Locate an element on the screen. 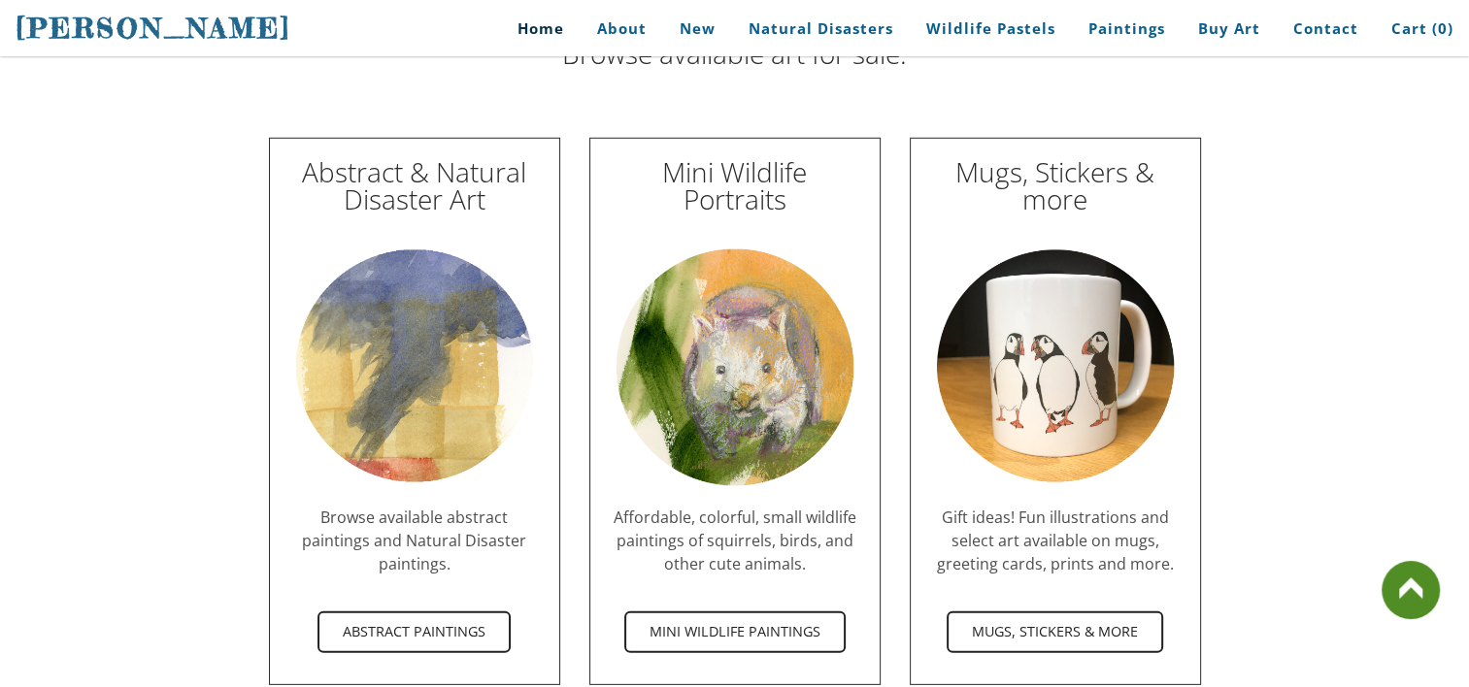  a: Mugs, Stickers & more is located at coordinates (1054, 632).